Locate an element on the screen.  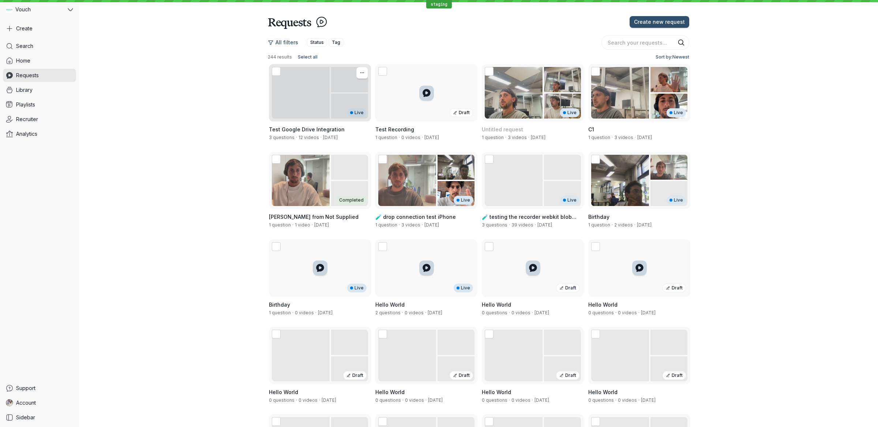
span: Recruiter is located at coordinates (27, 119).